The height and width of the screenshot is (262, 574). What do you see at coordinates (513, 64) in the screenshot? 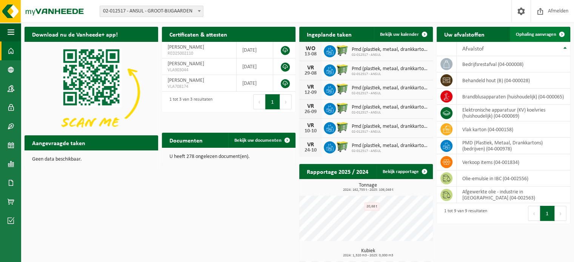
I see `td: bedrijfsrestafval (04-000008)` at bounding box center [513, 64].